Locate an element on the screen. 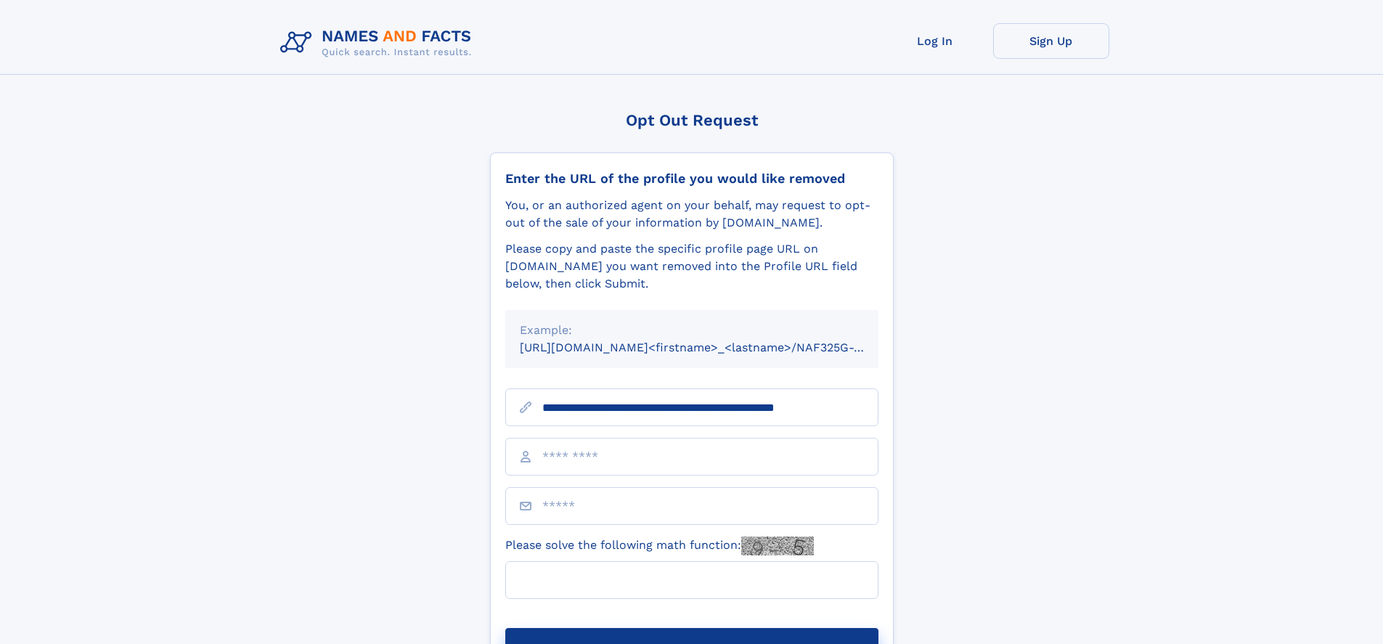 The image size is (1383, 644). div: You, or an authorized agent on your behalf, may request to opt-out of the sale of your informatio... is located at coordinates (692, 214).